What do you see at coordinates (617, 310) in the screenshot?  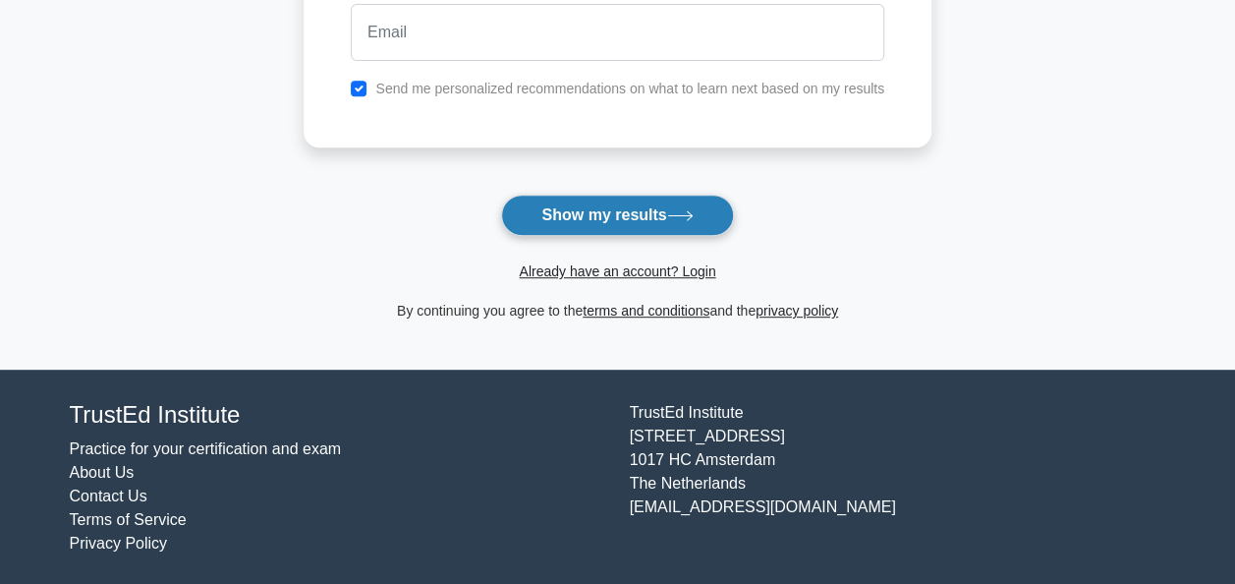 I see `div: By continuing you agree to the and the` at bounding box center [617, 310].